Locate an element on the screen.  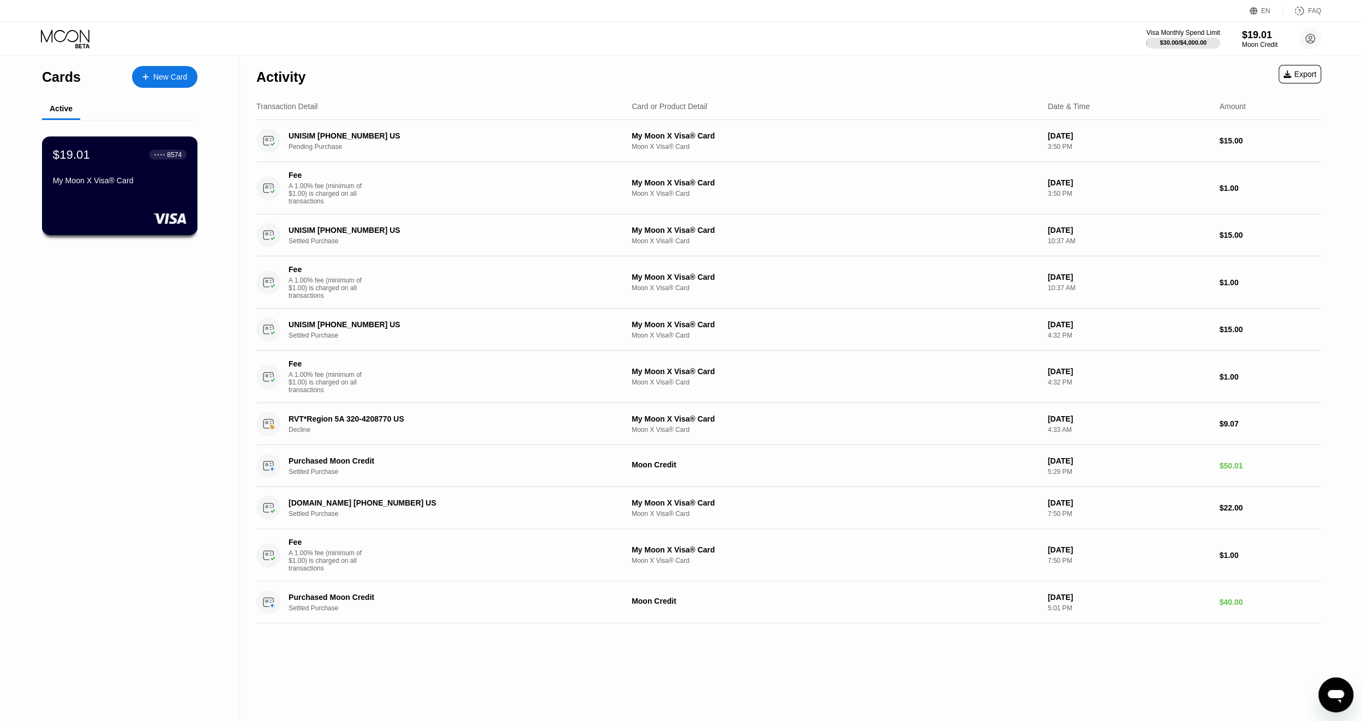
div: Active is located at coordinates (61, 109).